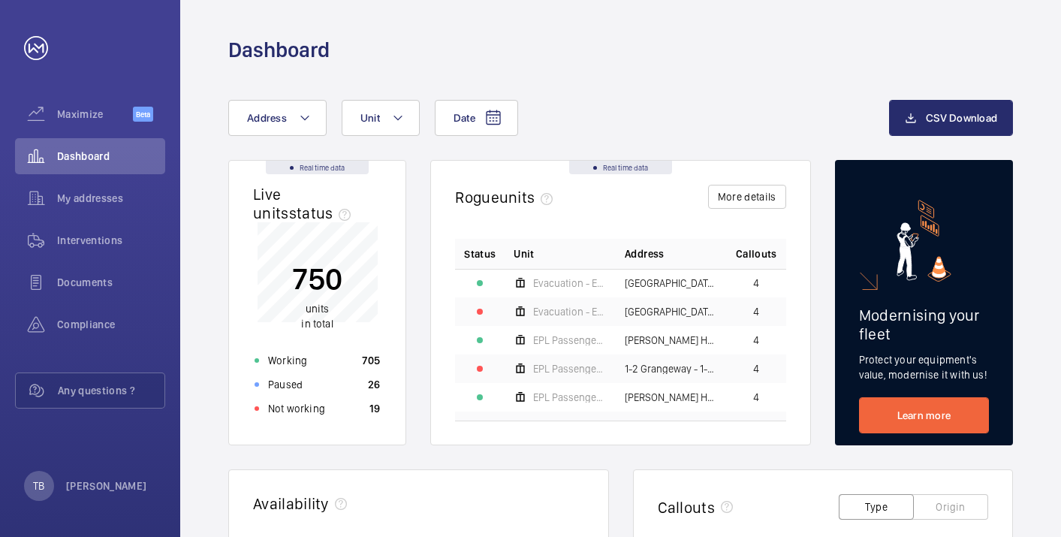  Describe the element at coordinates (924, 324) in the screenshot. I see `h2: Modernising your fleet` at that location.